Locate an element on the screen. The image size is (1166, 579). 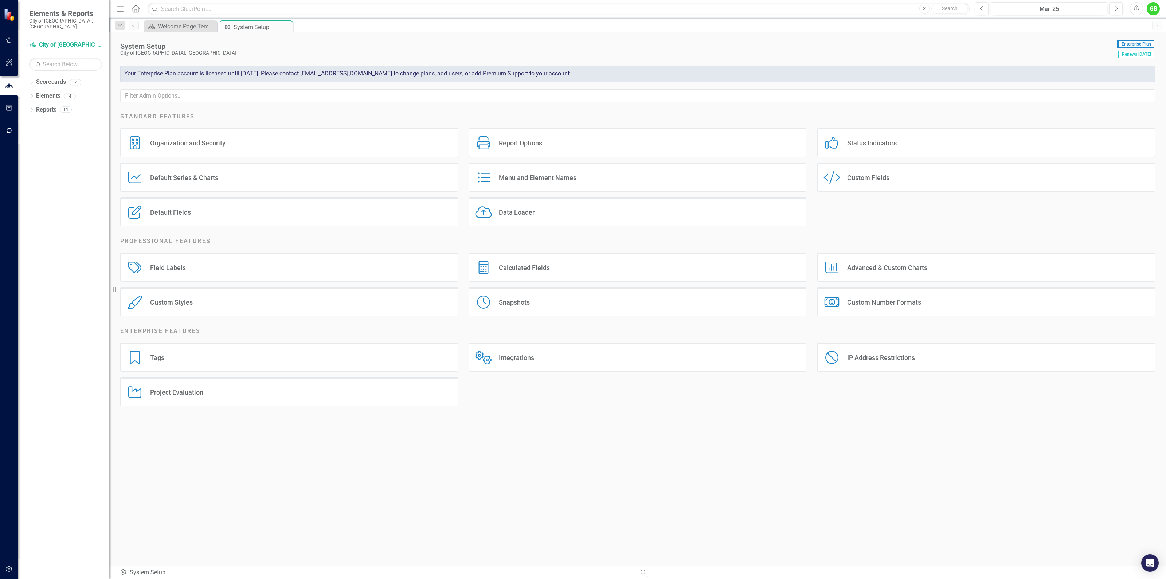
div: Default Fields is located at coordinates (170, 212).